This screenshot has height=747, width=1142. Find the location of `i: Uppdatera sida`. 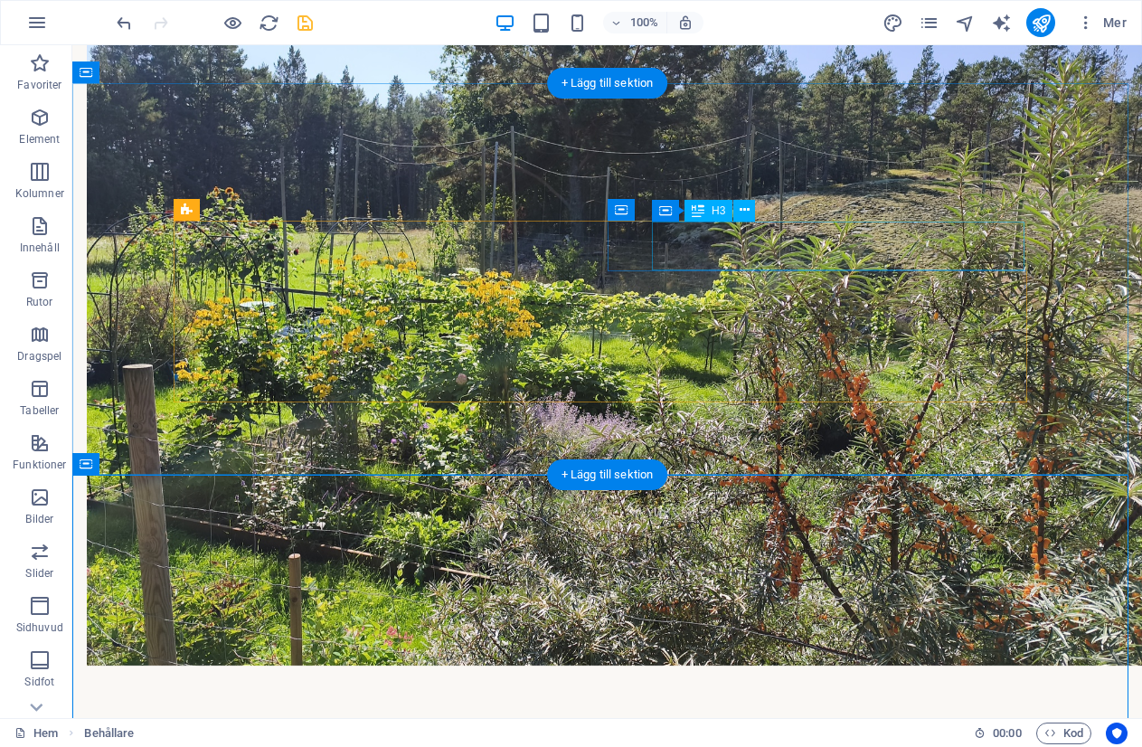

i: Uppdatera sida is located at coordinates (269, 23).